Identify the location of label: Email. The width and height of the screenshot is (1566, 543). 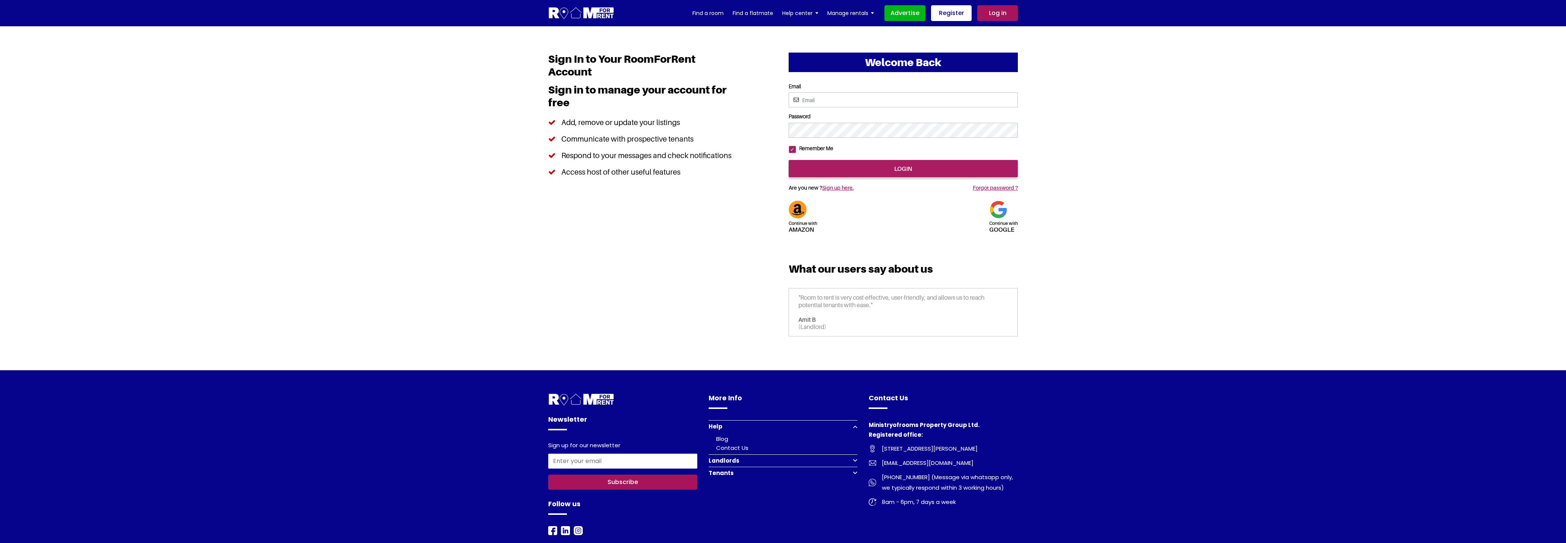
(903, 86).